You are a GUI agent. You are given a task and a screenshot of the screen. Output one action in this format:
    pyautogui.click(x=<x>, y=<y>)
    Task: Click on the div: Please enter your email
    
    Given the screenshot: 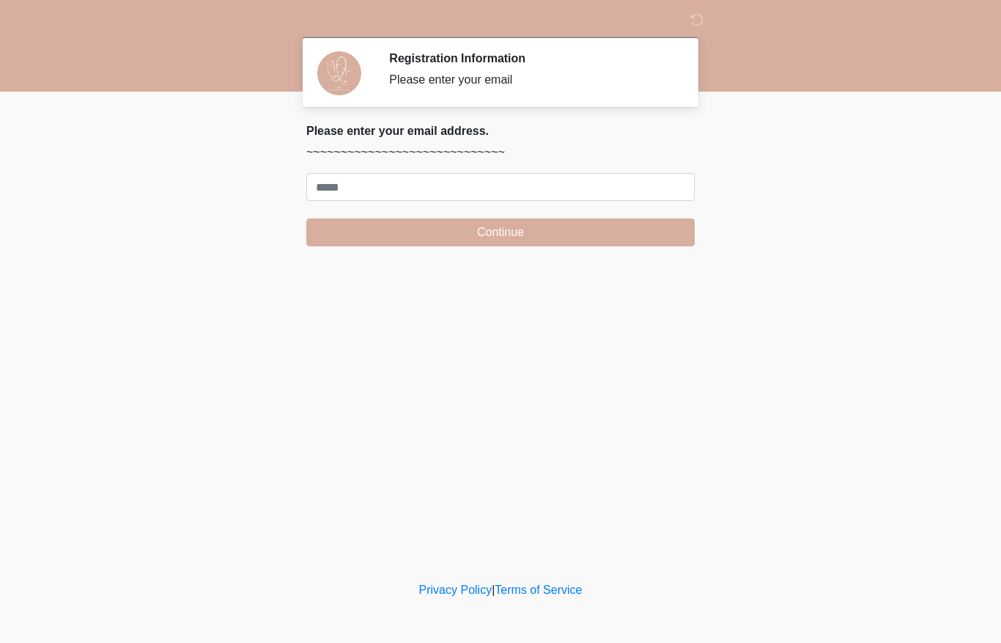 What is the action you would take?
    pyautogui.click(x=531, y=80)
    